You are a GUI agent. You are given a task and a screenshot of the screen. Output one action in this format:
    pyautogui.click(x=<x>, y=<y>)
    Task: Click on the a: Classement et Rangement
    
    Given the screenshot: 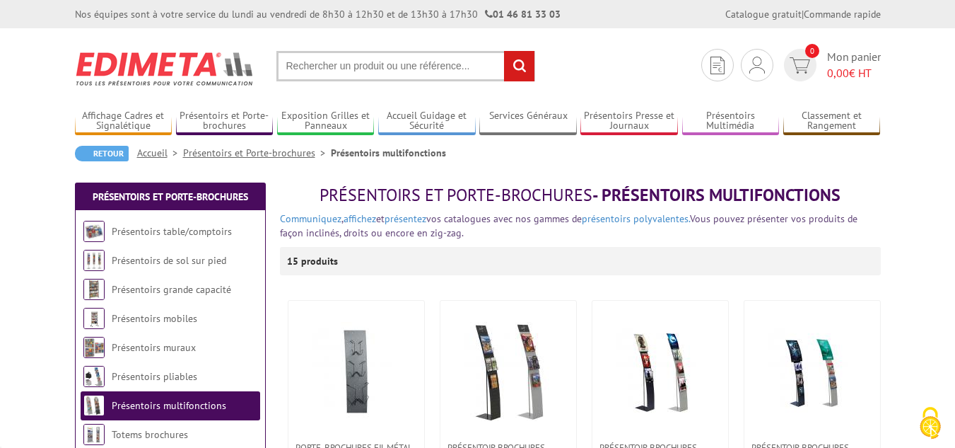 What is the action you would take?
    pyautogui.click(x=832, y=121)
    